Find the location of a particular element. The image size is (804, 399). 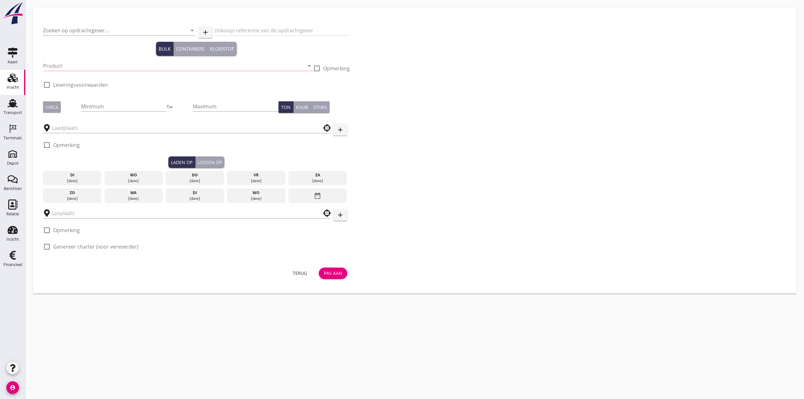

i: date_range is located at coordinates (317, 196).